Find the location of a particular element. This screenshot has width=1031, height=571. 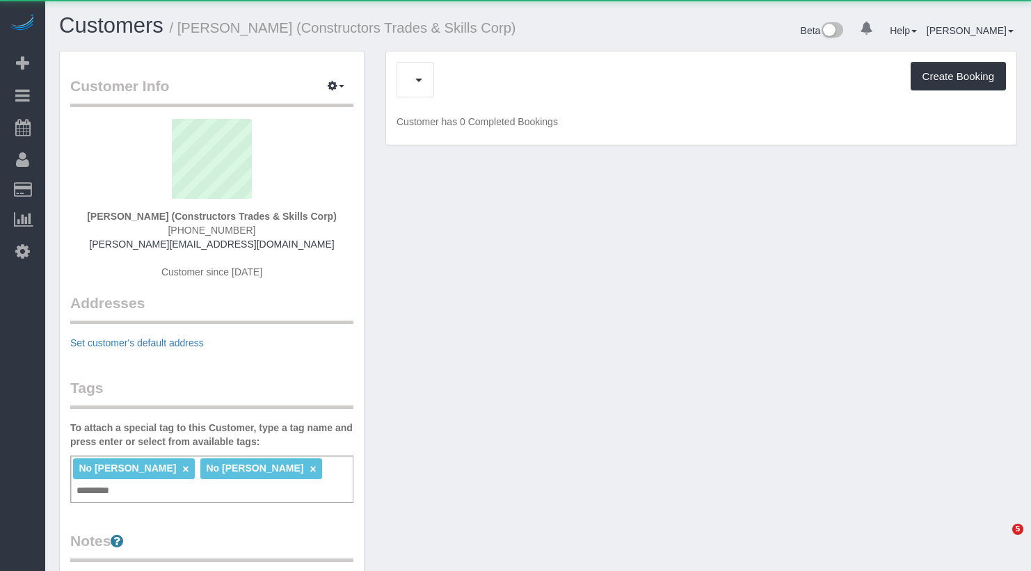

label: To attach a special tag to this Customer, type a tag name and press enter or select from availabl... is located at coordinates (212, 435).